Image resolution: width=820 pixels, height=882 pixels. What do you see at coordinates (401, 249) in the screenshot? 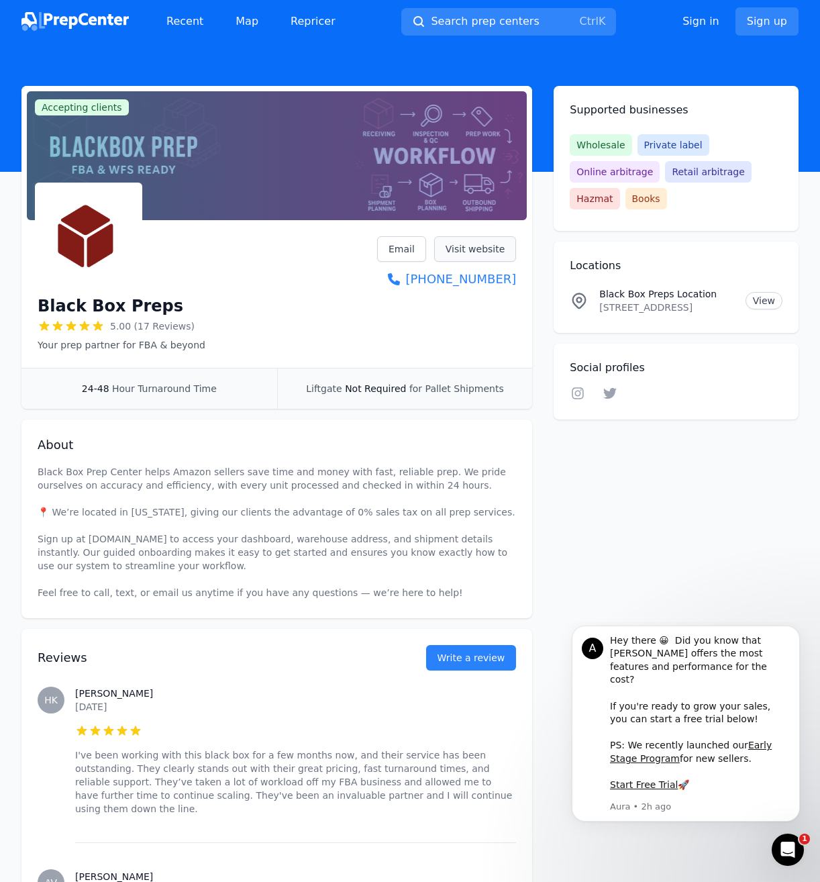
I see `a: Email` at bounding box center [401, 249].